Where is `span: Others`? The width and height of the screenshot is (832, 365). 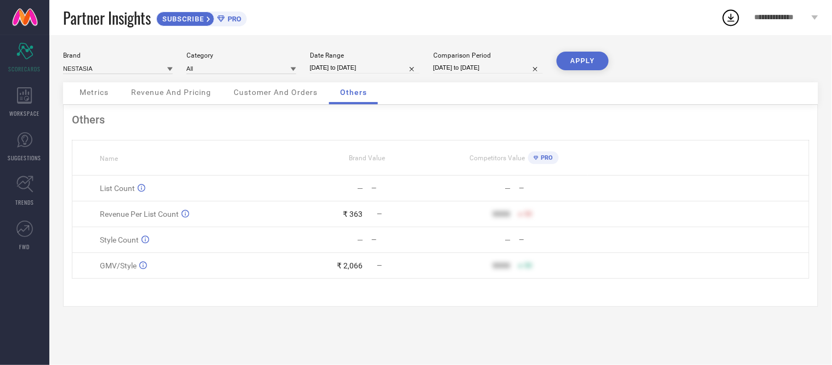 span: Others is located at coordinates (353, 92).